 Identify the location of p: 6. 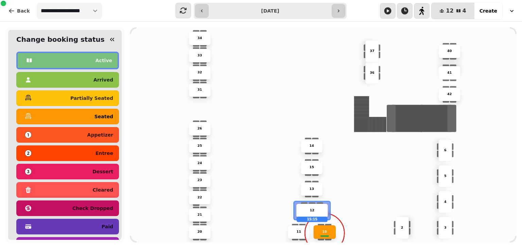
(445, 150).